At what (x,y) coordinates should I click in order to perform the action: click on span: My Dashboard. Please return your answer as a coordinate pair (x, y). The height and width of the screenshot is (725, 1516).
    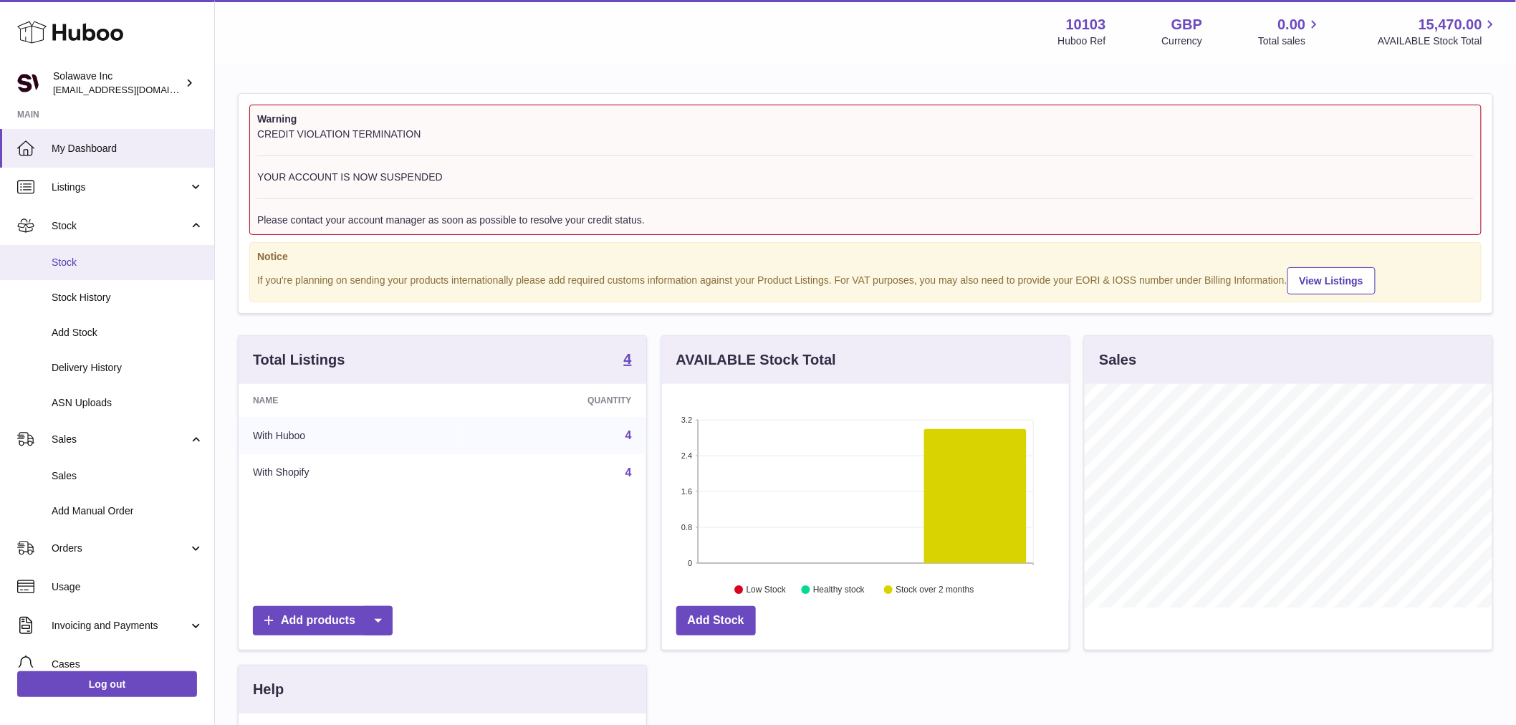
    Looking at the image, I should click on (128, 148).